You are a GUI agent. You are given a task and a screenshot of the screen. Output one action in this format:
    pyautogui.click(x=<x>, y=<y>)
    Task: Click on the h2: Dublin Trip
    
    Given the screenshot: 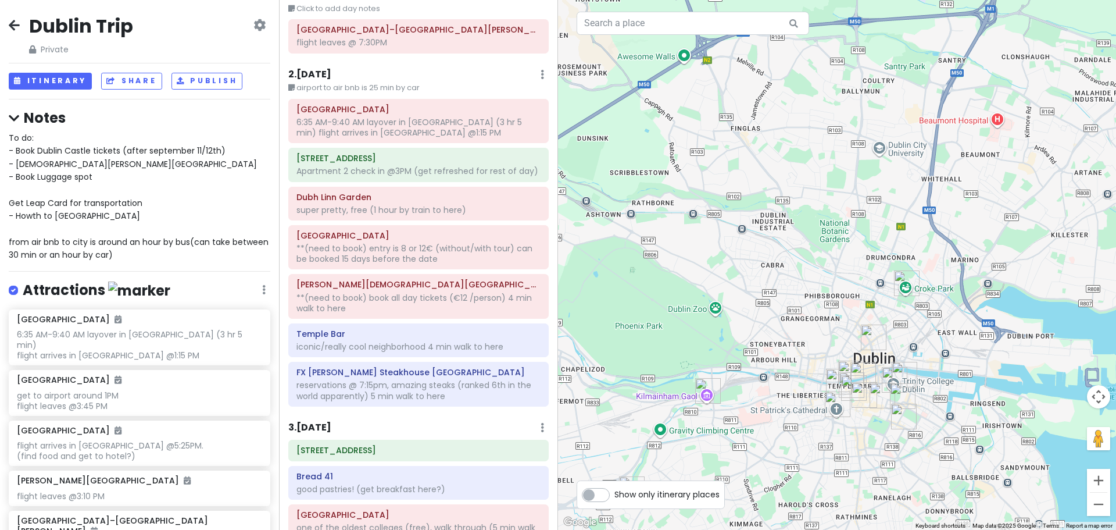 What is the action you would take?
    pyautogui.click(x=81, y=26)
    